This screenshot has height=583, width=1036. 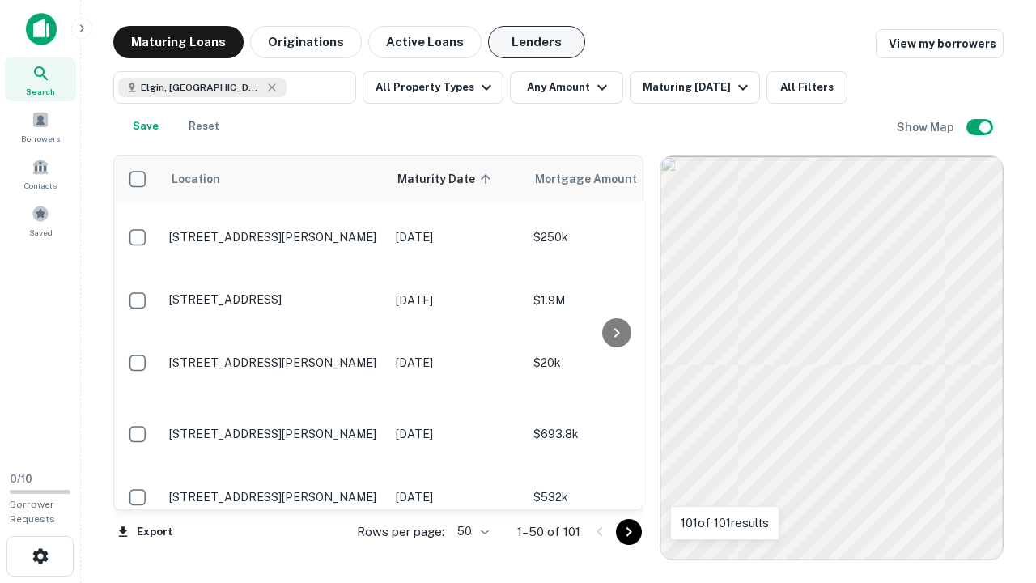 What do you see at coordinates (614, 300) in the screenshot?
I see `p: $1.9M` at bounding box center [614, 300].